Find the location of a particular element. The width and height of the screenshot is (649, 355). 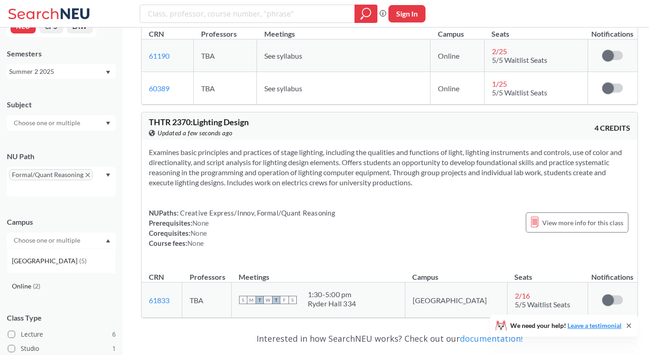

div: NUPaths: Prerequisites: Corequisites: Course fees: is located at coordinates (242, 228).